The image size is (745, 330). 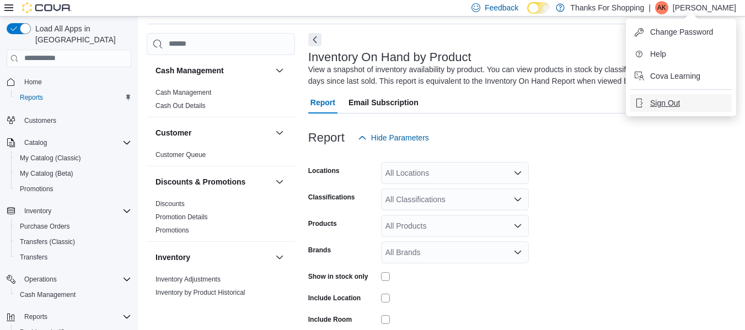 What do you see at coordinates (180, 155) in the screenshot?
I see `span: Customer Queue` at bounding box center [180, 155].